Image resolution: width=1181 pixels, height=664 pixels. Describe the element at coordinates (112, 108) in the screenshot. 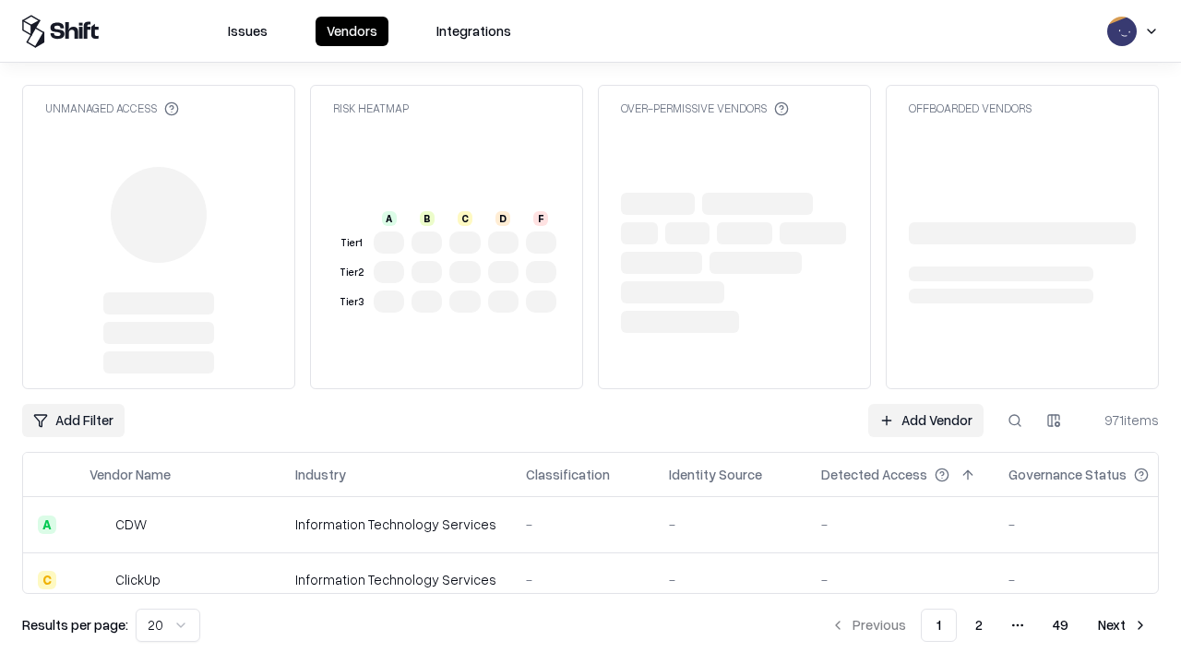

I see `div: Unmanaged Access` at that location.